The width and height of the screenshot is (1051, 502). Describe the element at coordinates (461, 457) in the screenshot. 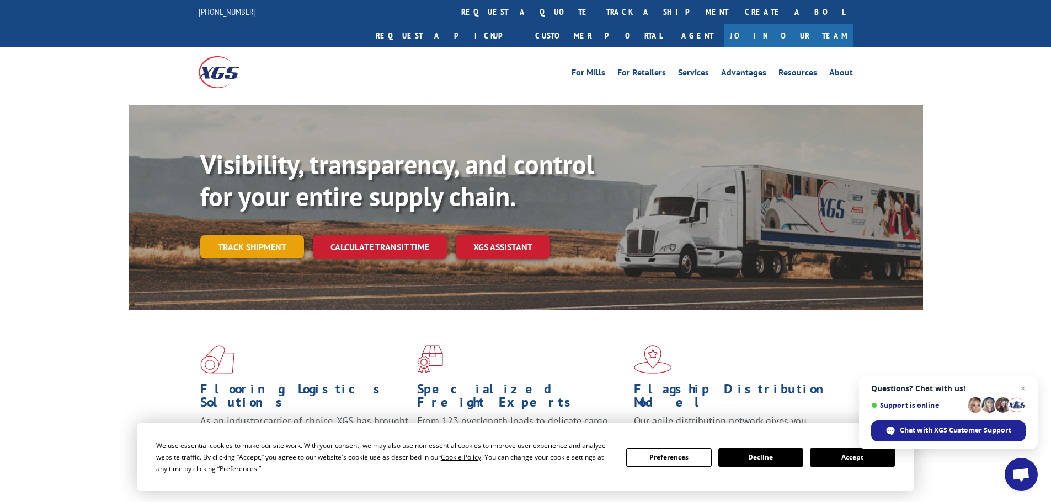

I see `span: Cookie Policy` at that location.